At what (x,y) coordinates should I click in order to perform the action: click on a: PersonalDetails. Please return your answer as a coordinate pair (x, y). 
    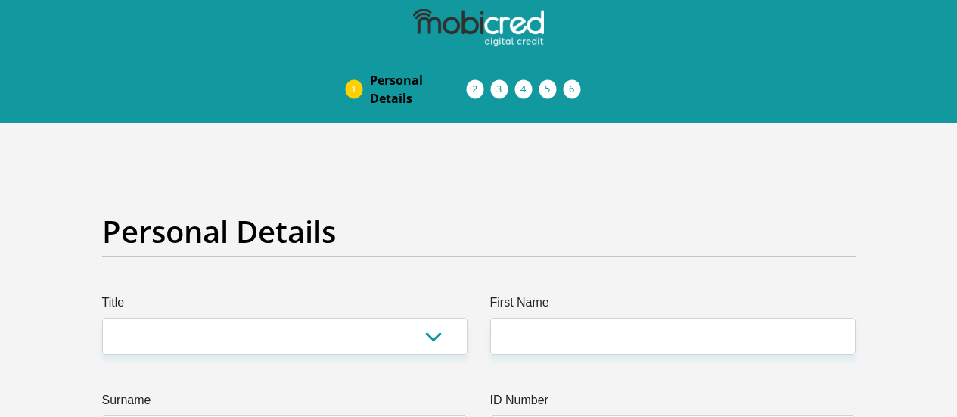
    Looking at the image, I should click on (418, 89).